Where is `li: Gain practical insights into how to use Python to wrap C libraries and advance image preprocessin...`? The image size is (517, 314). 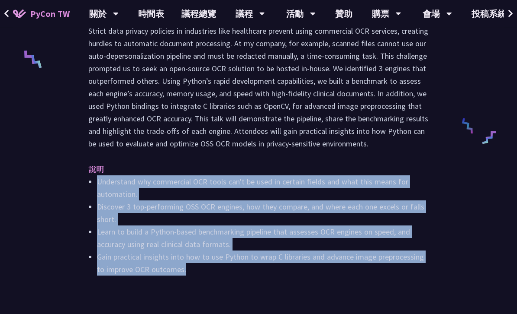
li: Gain practical insights into how to use Python to wrap C libraries and advance image preprocessin... is located at coordinates (263, 264).